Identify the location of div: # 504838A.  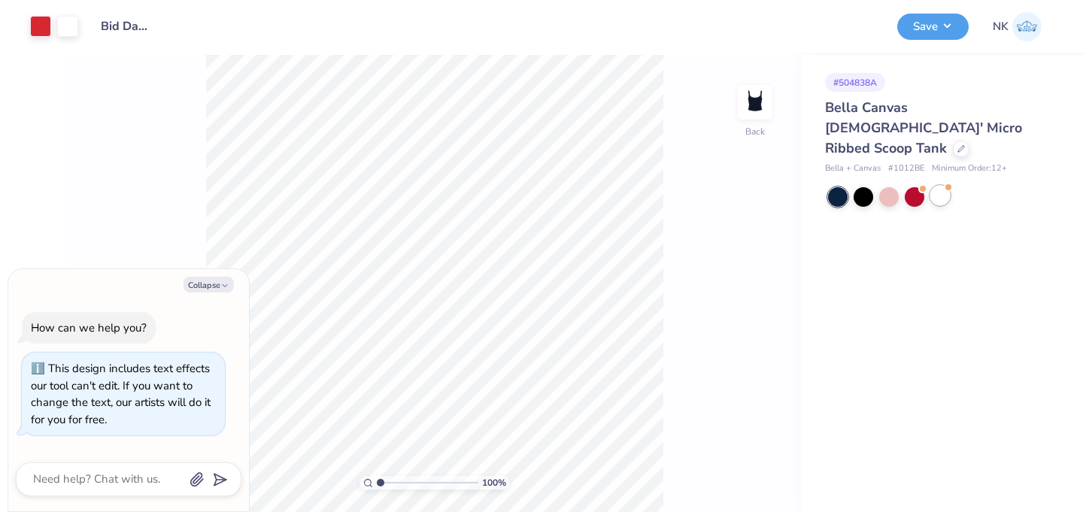
(855, 82).